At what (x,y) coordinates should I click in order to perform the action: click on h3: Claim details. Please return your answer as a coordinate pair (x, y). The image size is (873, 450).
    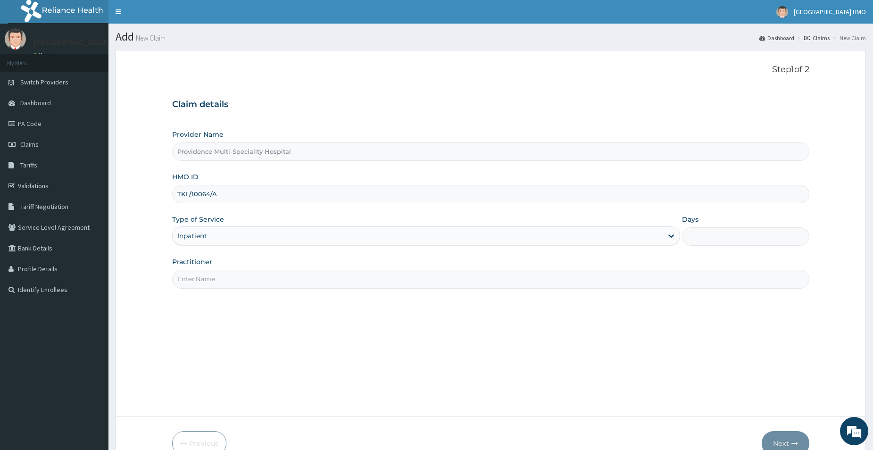
    Looking at the image, I should click on (490, 105).